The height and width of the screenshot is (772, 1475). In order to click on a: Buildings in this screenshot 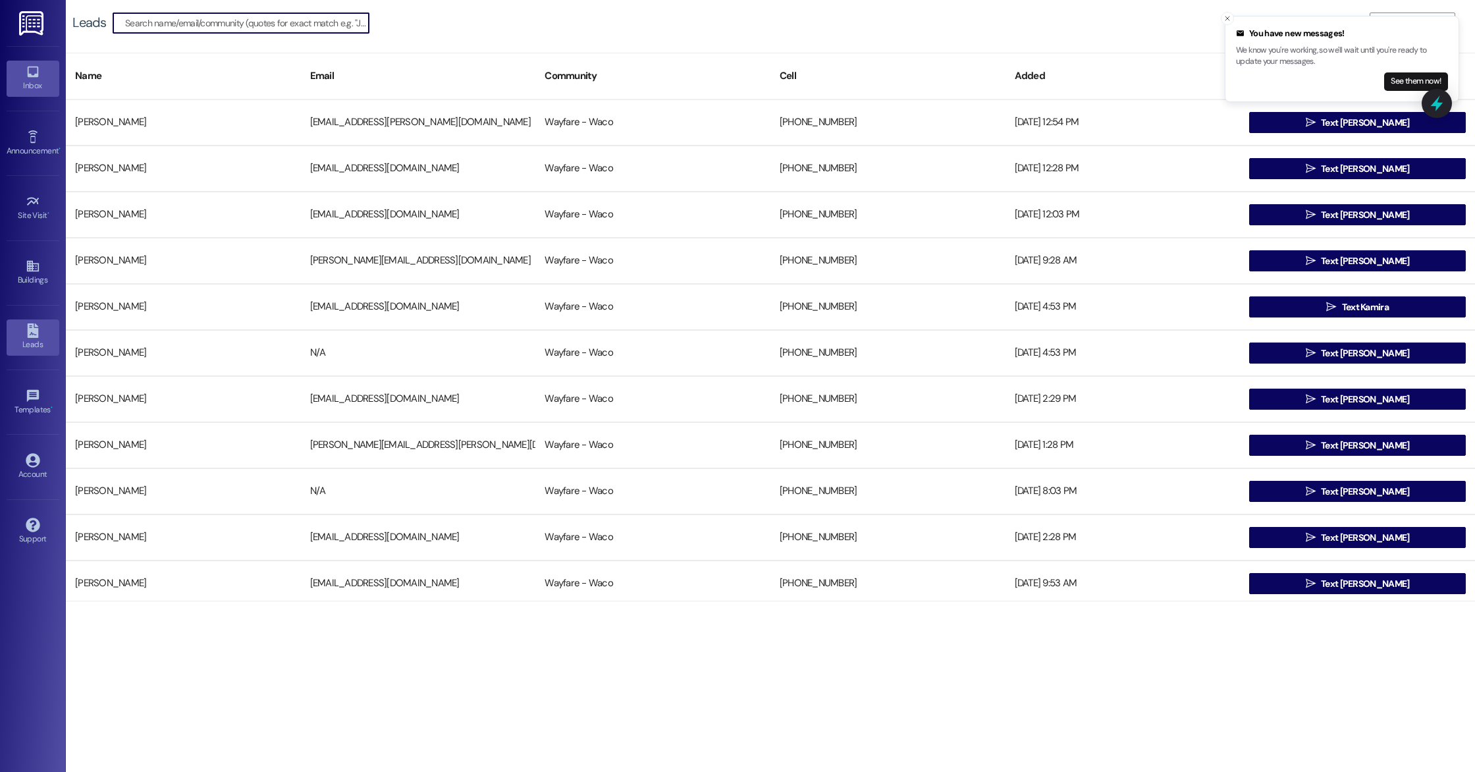, I will do `click(33, 273)`.